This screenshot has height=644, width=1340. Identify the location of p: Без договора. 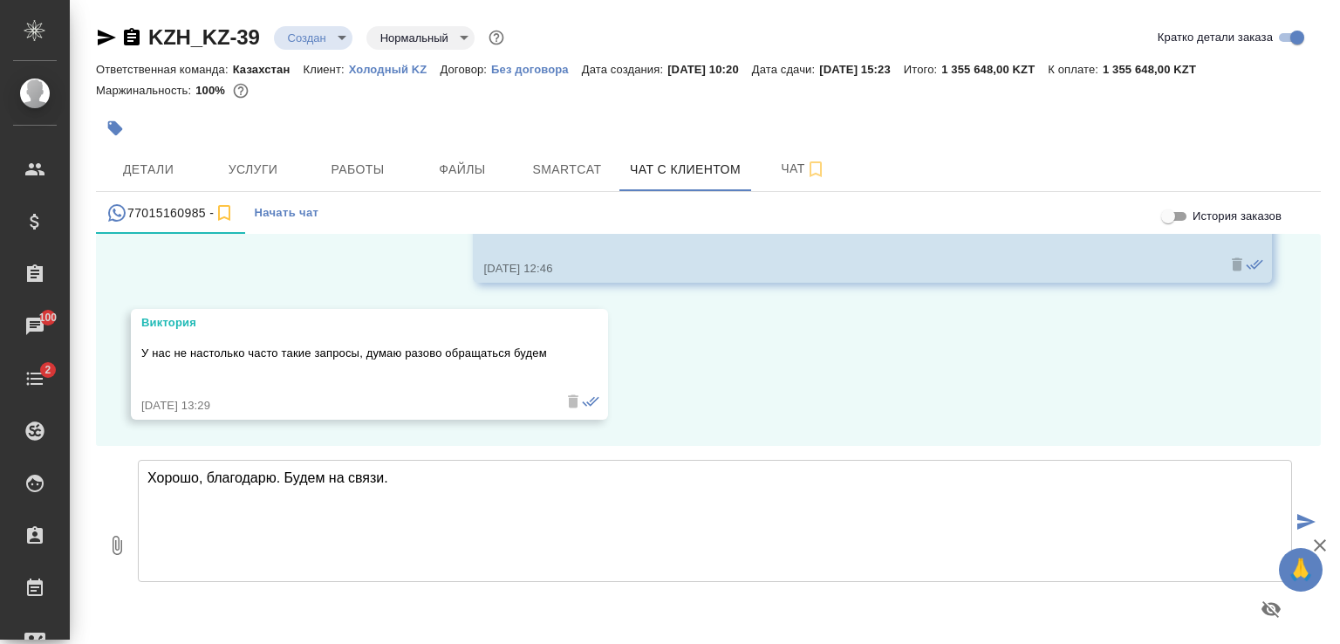
(537, 69).